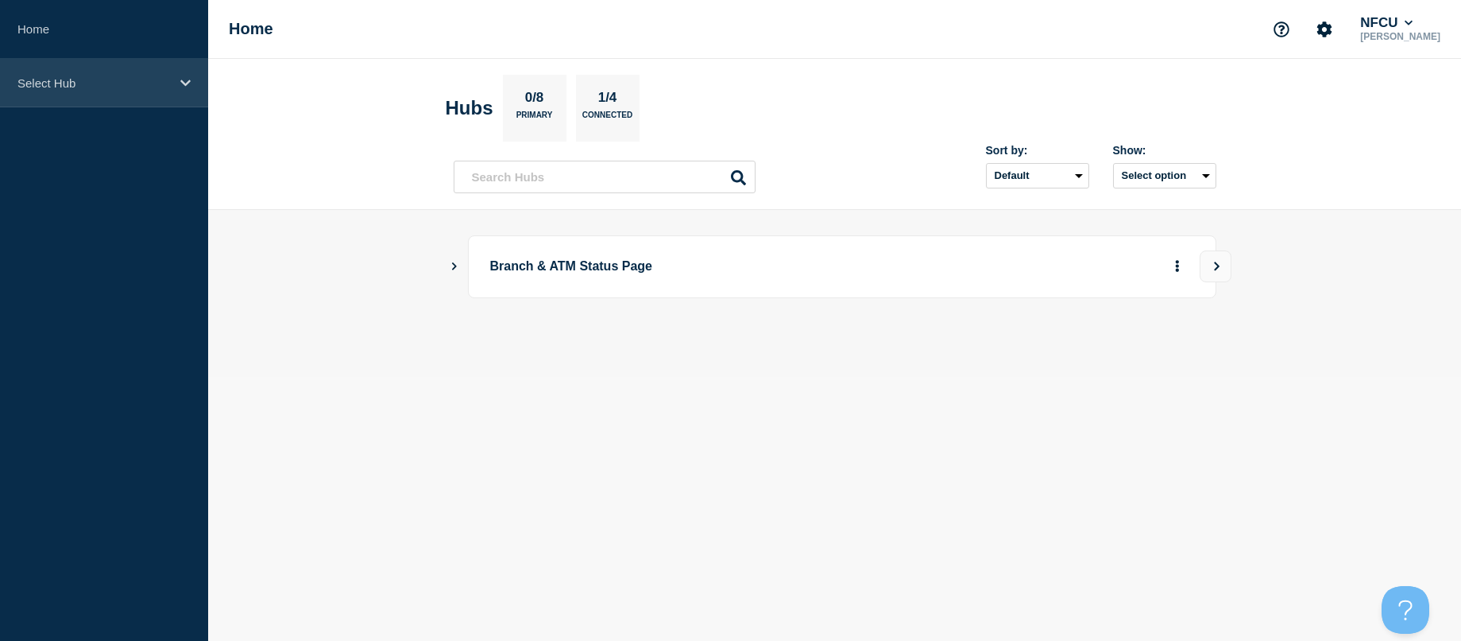 This screenshot has height=641, width=1461. What do you see at coordinates (94, 83) in the screenshot?
I see `p: Select Hub` at bounding box center [94, 83].